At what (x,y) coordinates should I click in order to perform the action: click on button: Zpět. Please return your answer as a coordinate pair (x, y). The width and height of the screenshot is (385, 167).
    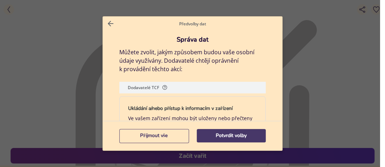
    Looking at the image, I should click on (111, 24).